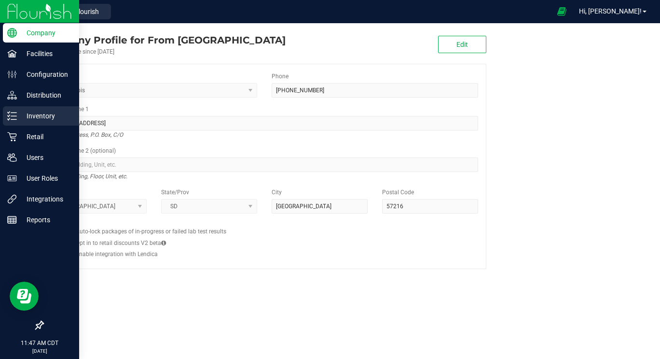 This screenshot has height=359, width=660. What do you see at coordinates (121, 243) in the screenshot?
I see `label: Opt in to retail discounts V2 beta` at bounding box center [121, 243].